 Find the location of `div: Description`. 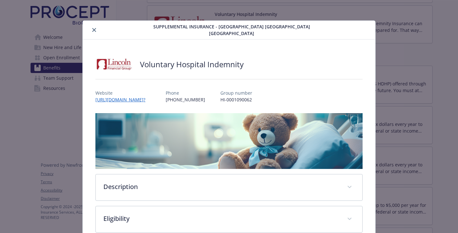

div: Description is located at coordinates (229, 187).